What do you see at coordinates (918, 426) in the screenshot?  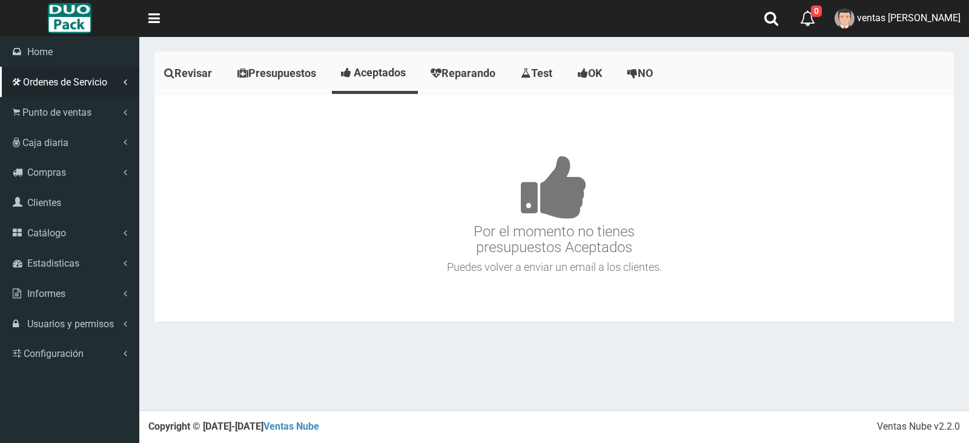 I see `div: Ventas Nube v2.2.0` at bounding box center [918, 426].